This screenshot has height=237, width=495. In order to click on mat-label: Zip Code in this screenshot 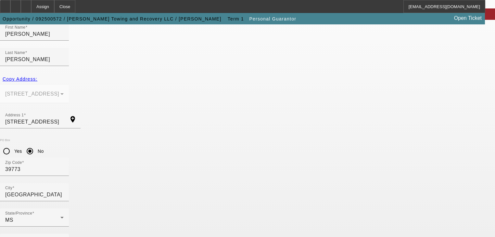, I will do `click(14, 162)`.